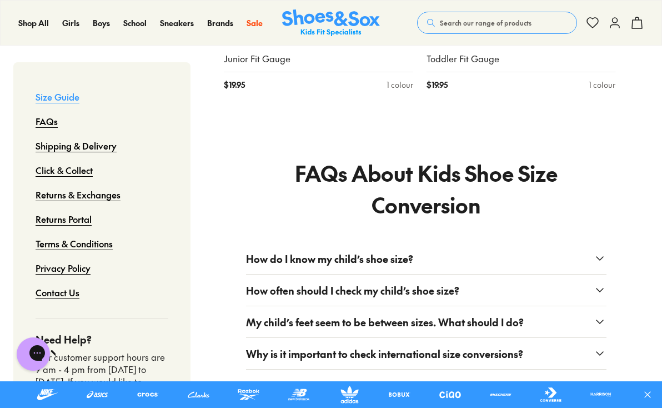 This screenshot has width=662, height=408. What do you see at coordinates (74, 243) in the screenshot?
I see `a: Terms & Conditions` at bounding box center [74, 243].